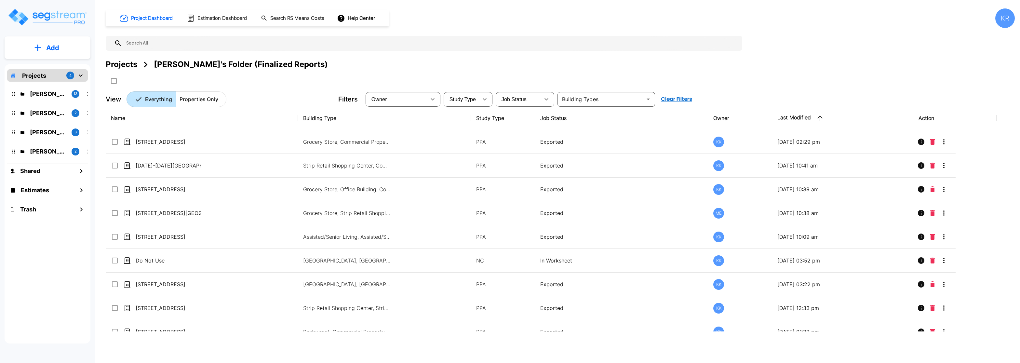 Image resolution: width=1020 pixels, height=363 pixels. Describe the element at coordinates (503, 260) in the screenshot. I see `p: NC` at that location.